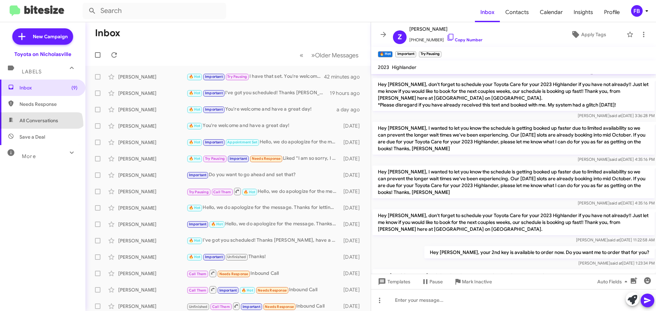  Describe the element at coordinates (39, 121) in the screenshot. I see `span: All Conversations` at that location.